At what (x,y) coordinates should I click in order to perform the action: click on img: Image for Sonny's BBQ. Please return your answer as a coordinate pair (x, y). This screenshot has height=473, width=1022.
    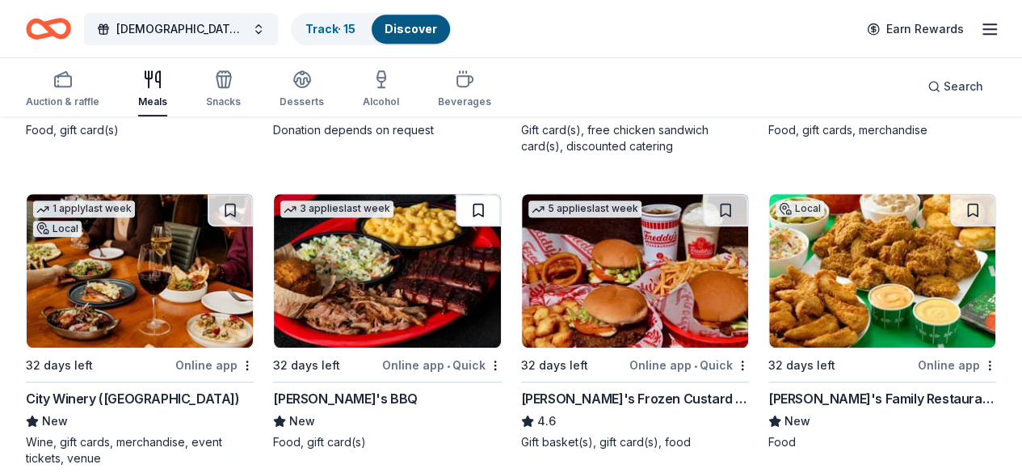
    Looking at the image, I should click on (387, 271).